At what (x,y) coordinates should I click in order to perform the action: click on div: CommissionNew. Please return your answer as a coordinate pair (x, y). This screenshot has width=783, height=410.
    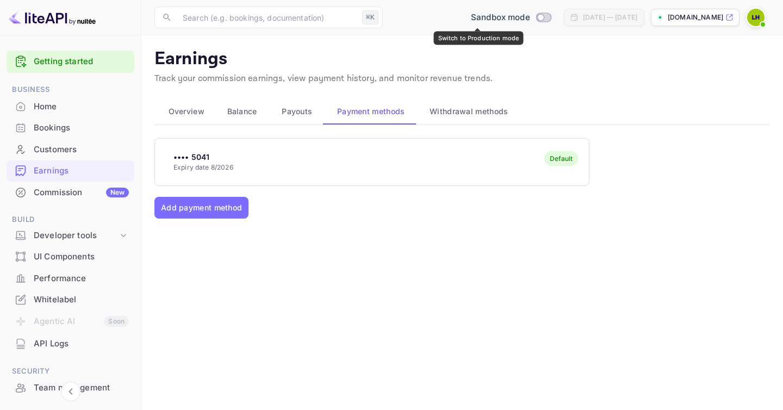
    Looking at the image, I should click on (70, 193).